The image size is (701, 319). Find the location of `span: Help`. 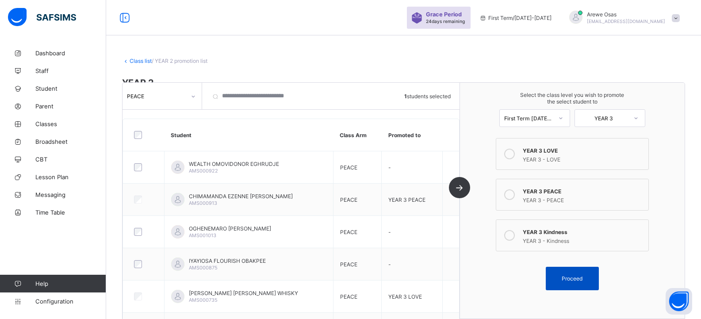

span: Help is located at coordinates (70, 284).